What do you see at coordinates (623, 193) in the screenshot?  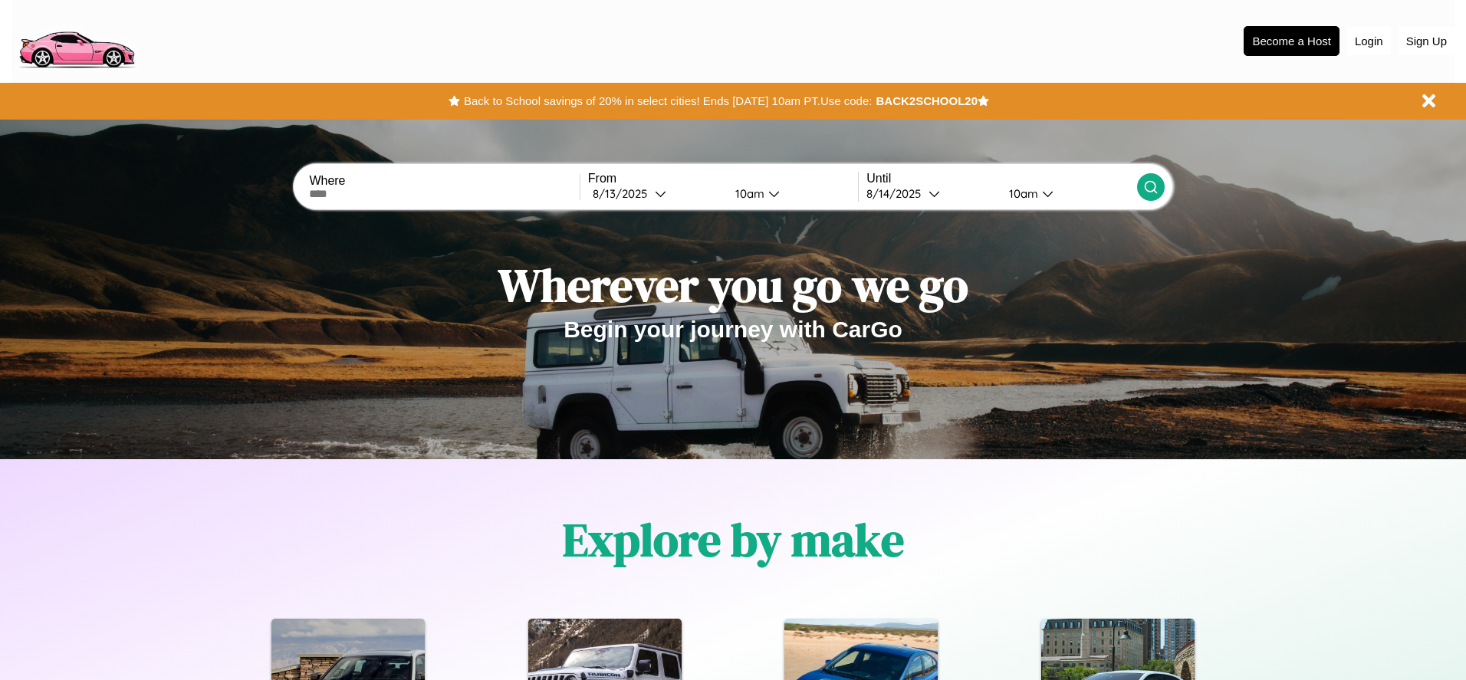 I see `div: 8 / 13 / 2025` at bounding box center [623, 193].